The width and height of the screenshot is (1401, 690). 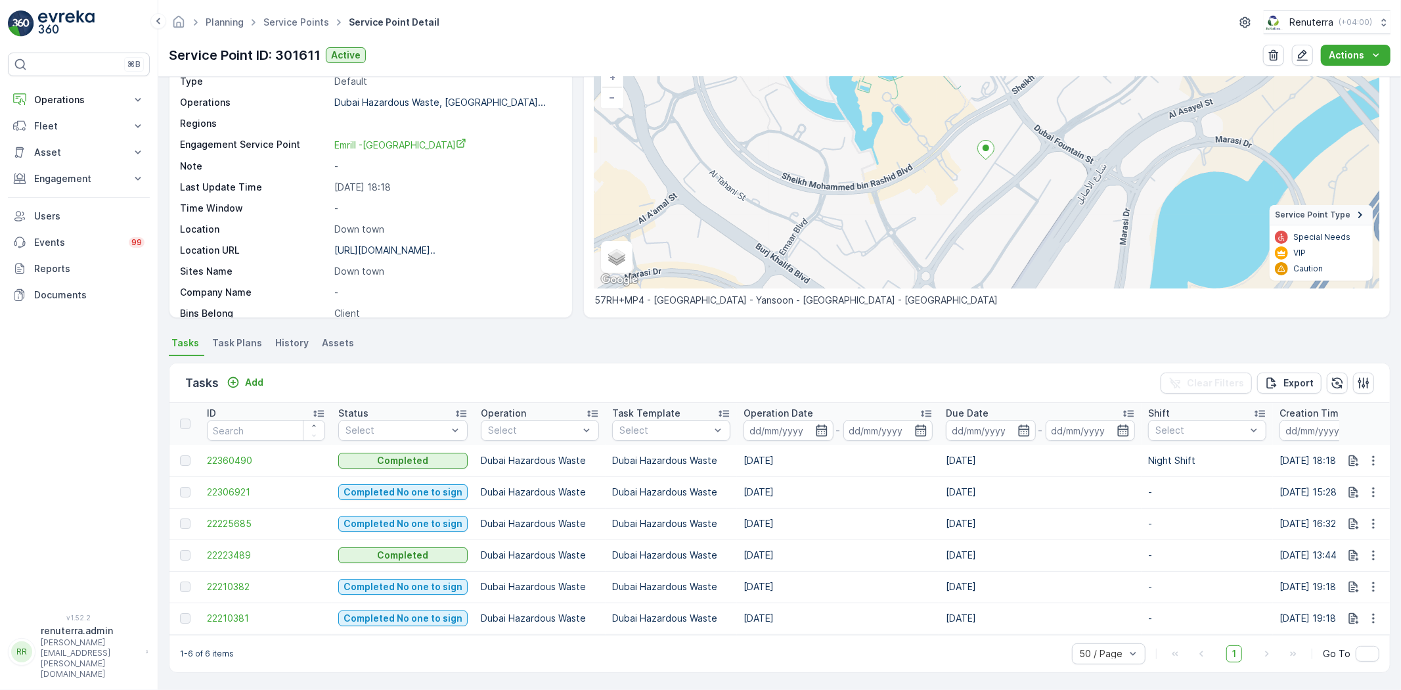 What do you see at coordinates (394, 22) in the screenshot?
I see `span: Service Point Detail` at bounding box center [394, 22].